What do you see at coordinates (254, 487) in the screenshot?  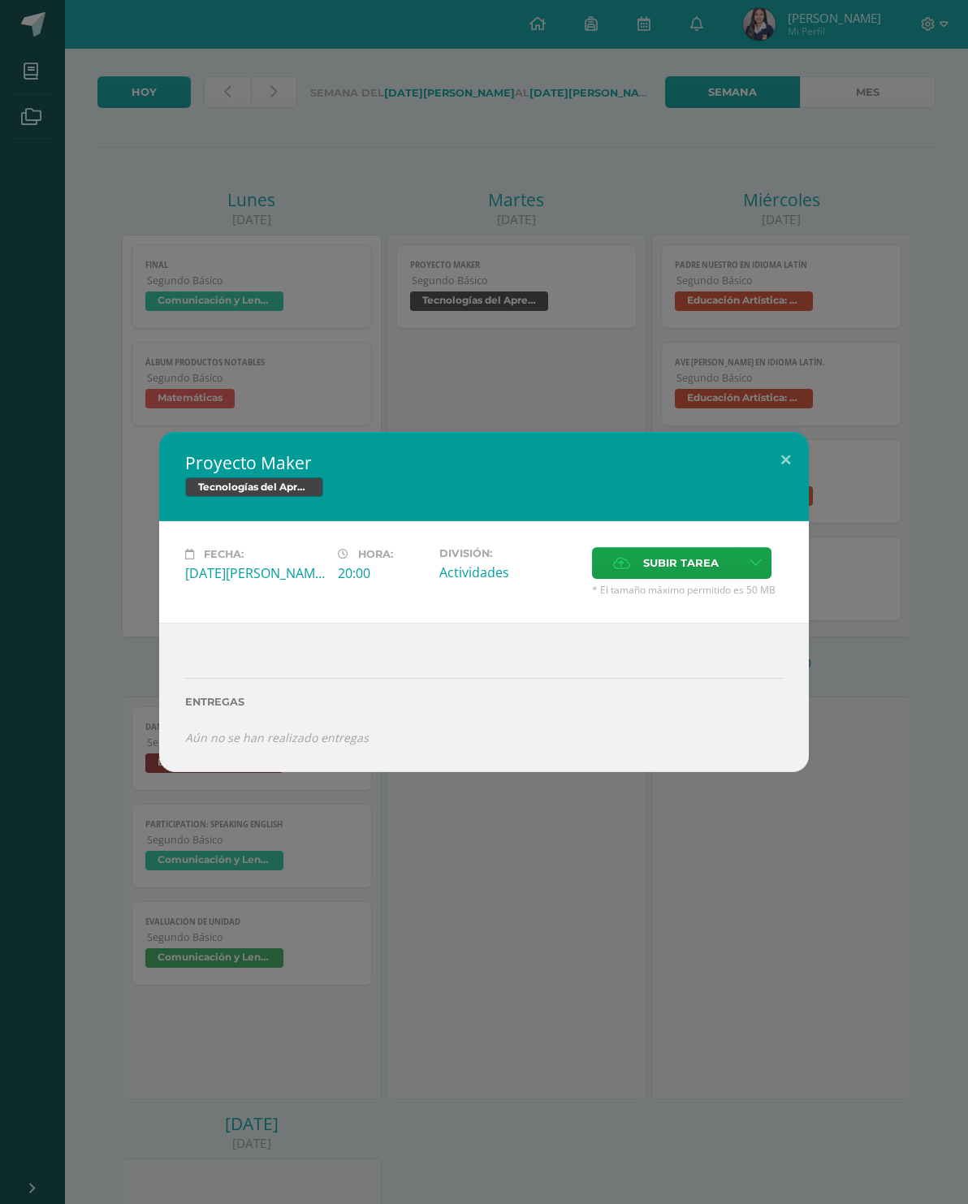 I see `span: Tecnologías del Aprendizaje y la Comunicación` at bounding box center [254, 487].